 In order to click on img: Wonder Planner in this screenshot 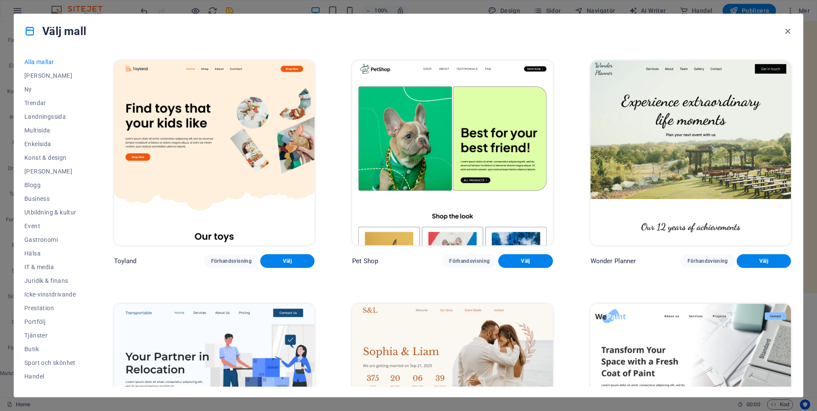, I will do `click(690, 153)`.